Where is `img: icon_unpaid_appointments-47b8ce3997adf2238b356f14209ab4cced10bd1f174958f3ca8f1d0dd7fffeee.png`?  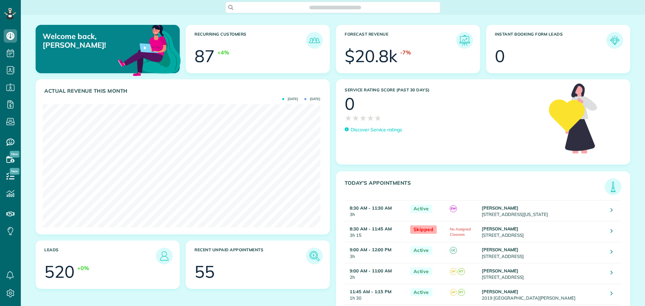
img: icon_unpaid_appointments-47b8ce3997adf2238b356f14209ab4cced10bd1f174958f3ca8f1d0dd7fffeee.png is located at coordinates (315, 256).